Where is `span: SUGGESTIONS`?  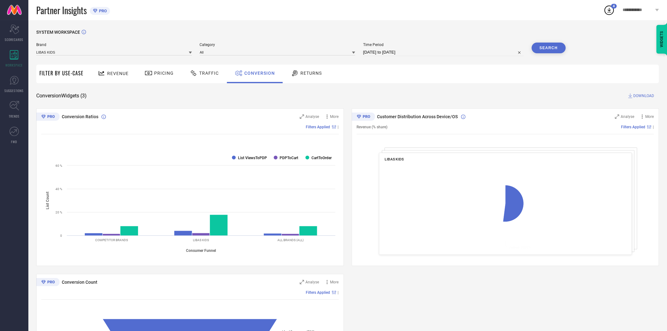 span: SUGGESTIONS is located at coordinates (14, 90).